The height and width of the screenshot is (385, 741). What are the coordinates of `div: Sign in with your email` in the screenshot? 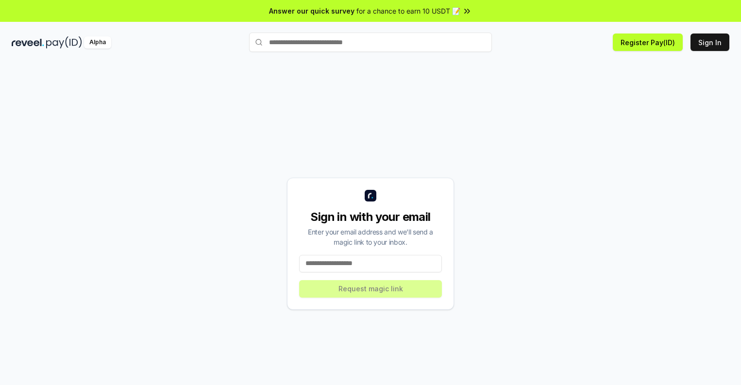 It's located at (371, 217).